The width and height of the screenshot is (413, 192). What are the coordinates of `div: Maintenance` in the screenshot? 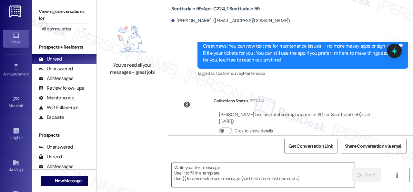 It's located at (57, 98).